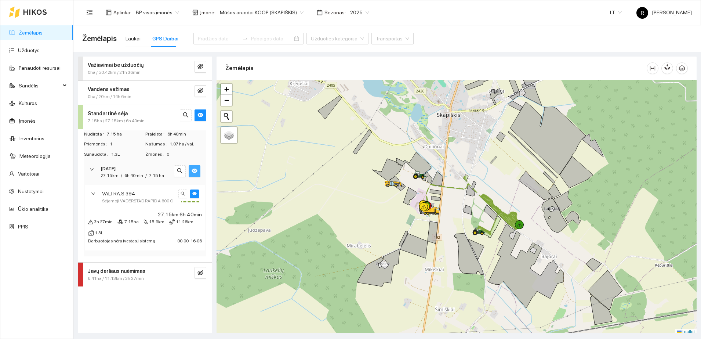  I want to click on span: column-width, so click(652, 68).